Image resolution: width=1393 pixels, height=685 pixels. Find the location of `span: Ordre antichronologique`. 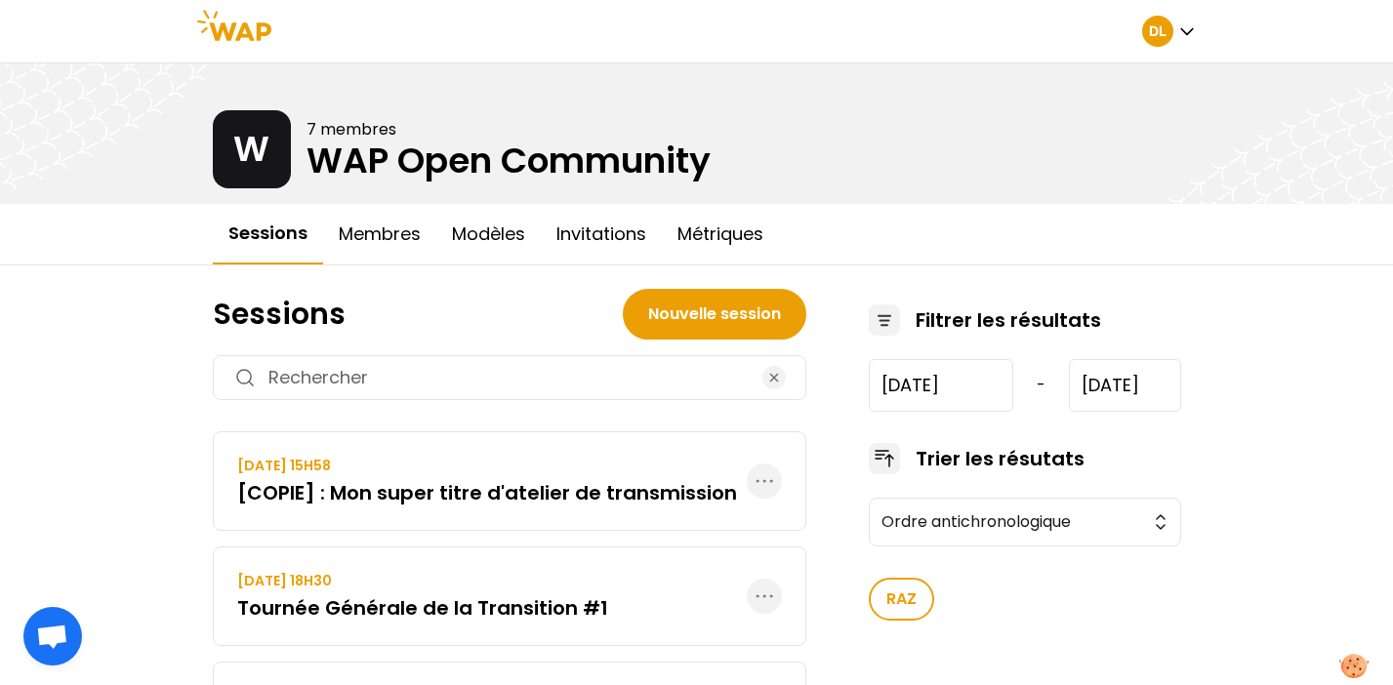

span: Ordre antichronologique is located at coordinates (1011, 522).